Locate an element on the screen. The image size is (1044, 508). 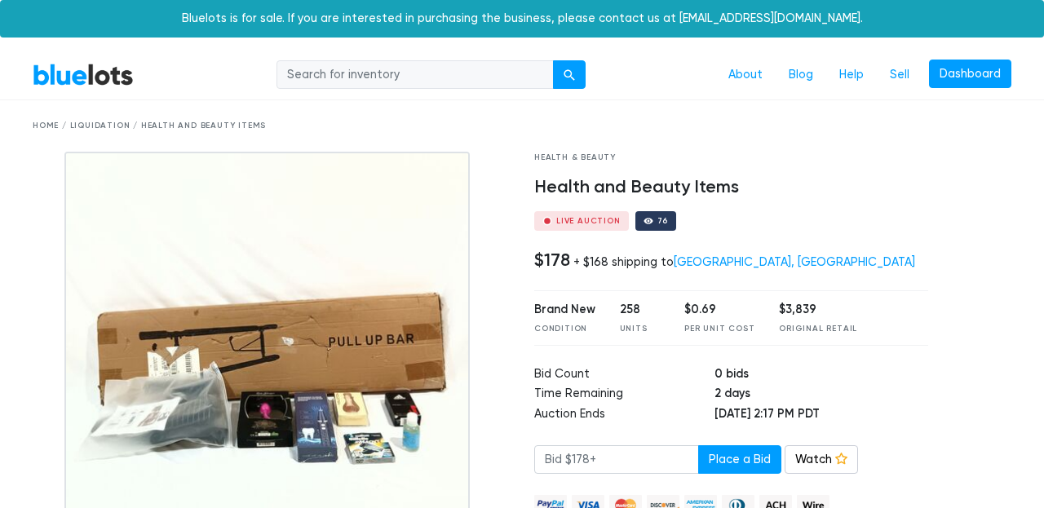
a: Help is located at coordinates (851, 75).